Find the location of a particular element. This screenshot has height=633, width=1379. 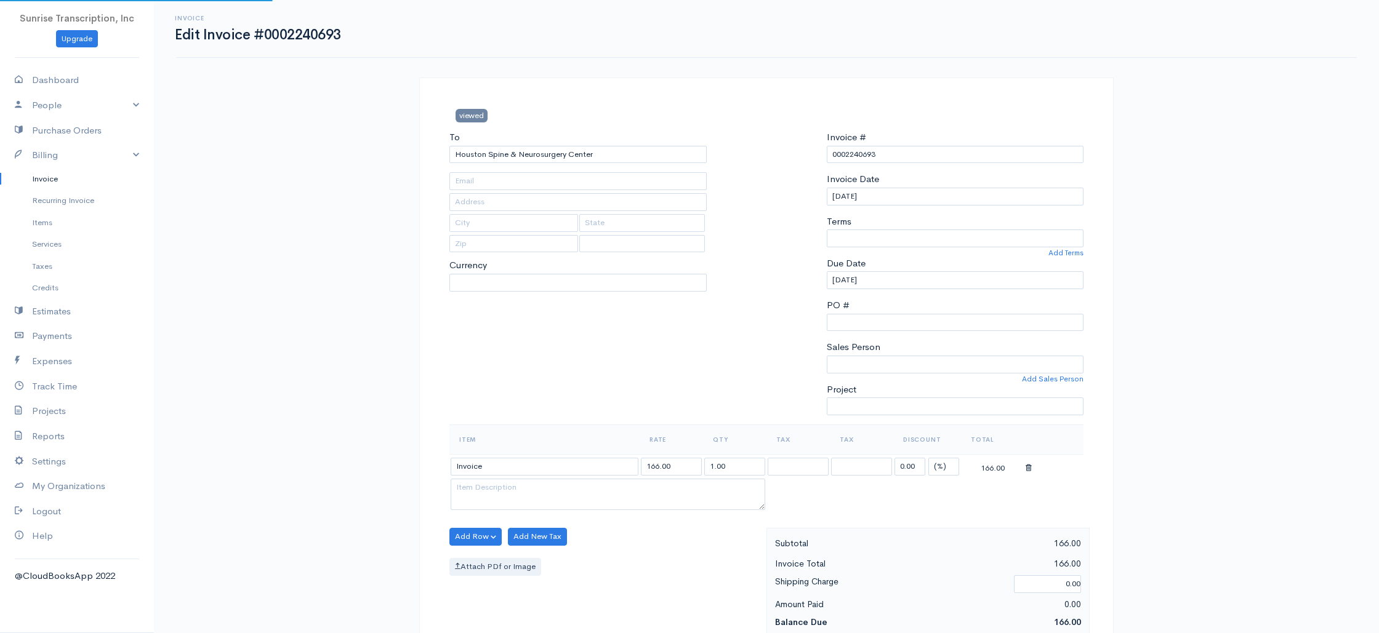

div: @CloudBooksApp 2022 is located at coordinates (77, 576).